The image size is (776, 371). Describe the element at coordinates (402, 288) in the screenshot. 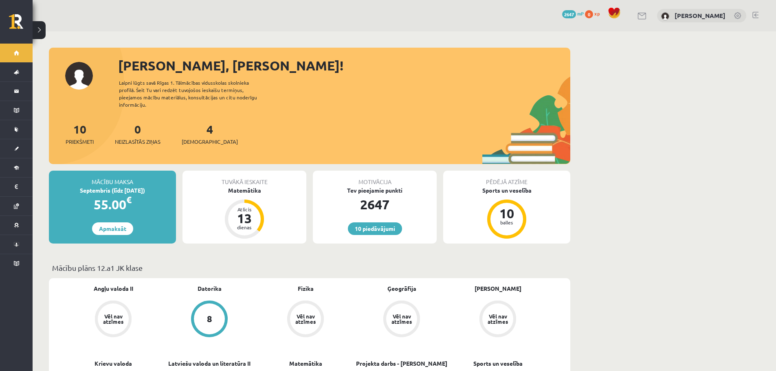

I see `a: Ģeogrāfija` at that location.